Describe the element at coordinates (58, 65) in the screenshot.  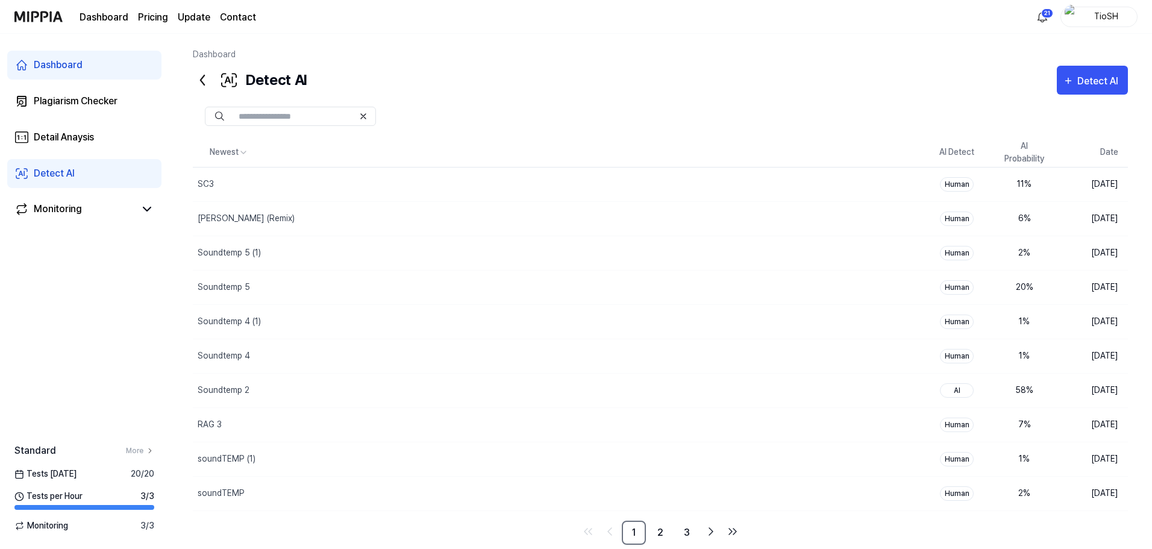
I see `div: Dashboard` at that location.